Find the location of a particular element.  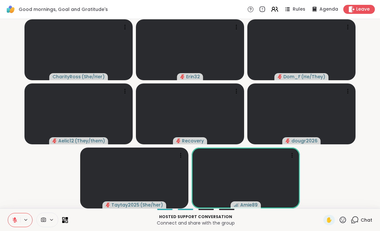

span: ( She/her ) is located at coordinates (152, 205).